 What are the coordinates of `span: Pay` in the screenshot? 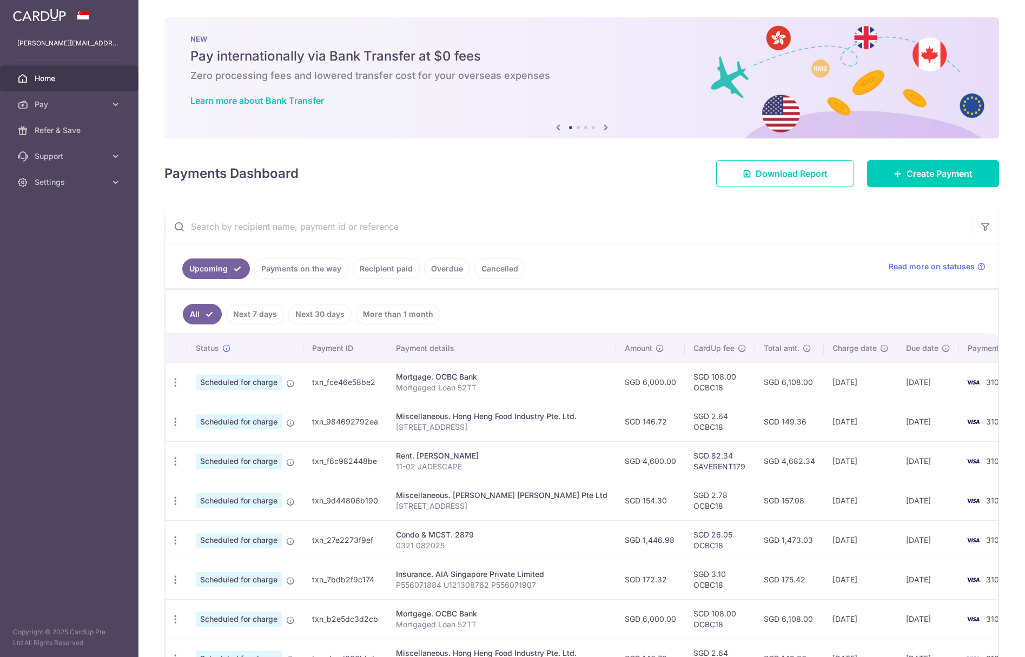 It's located at (70, 104).